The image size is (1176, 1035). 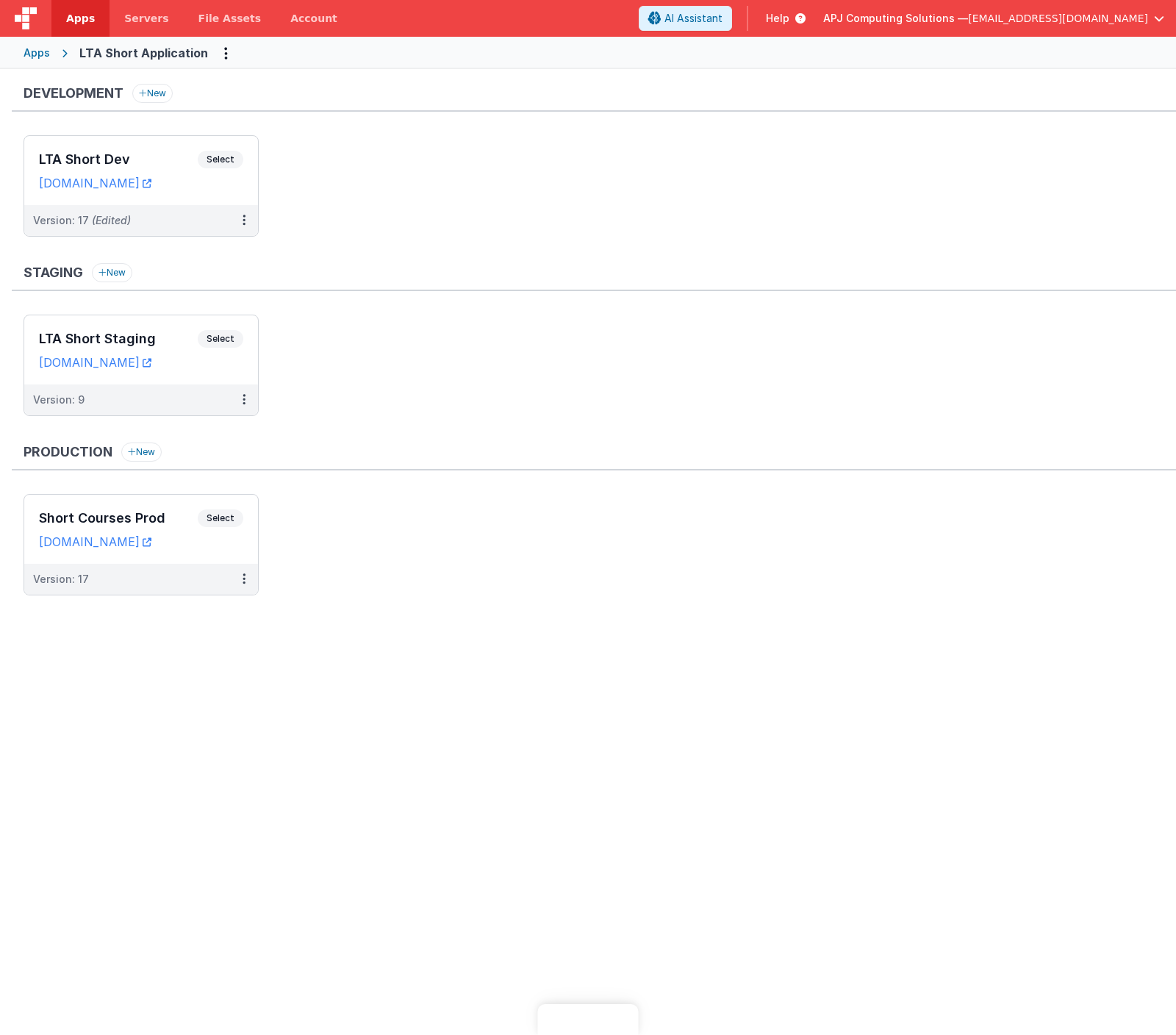 What do you see at coordinates (59, 400) in the screenshot?
I see `div: Version: 9` at bounding box center [59, 400].